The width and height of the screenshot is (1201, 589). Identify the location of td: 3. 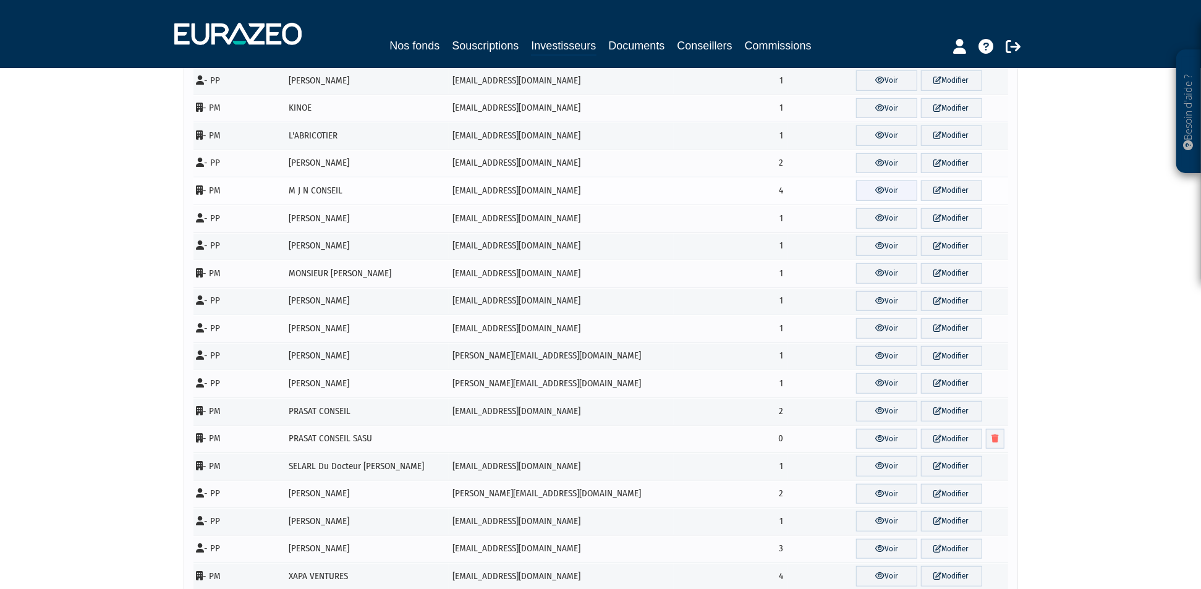
(731, 549).